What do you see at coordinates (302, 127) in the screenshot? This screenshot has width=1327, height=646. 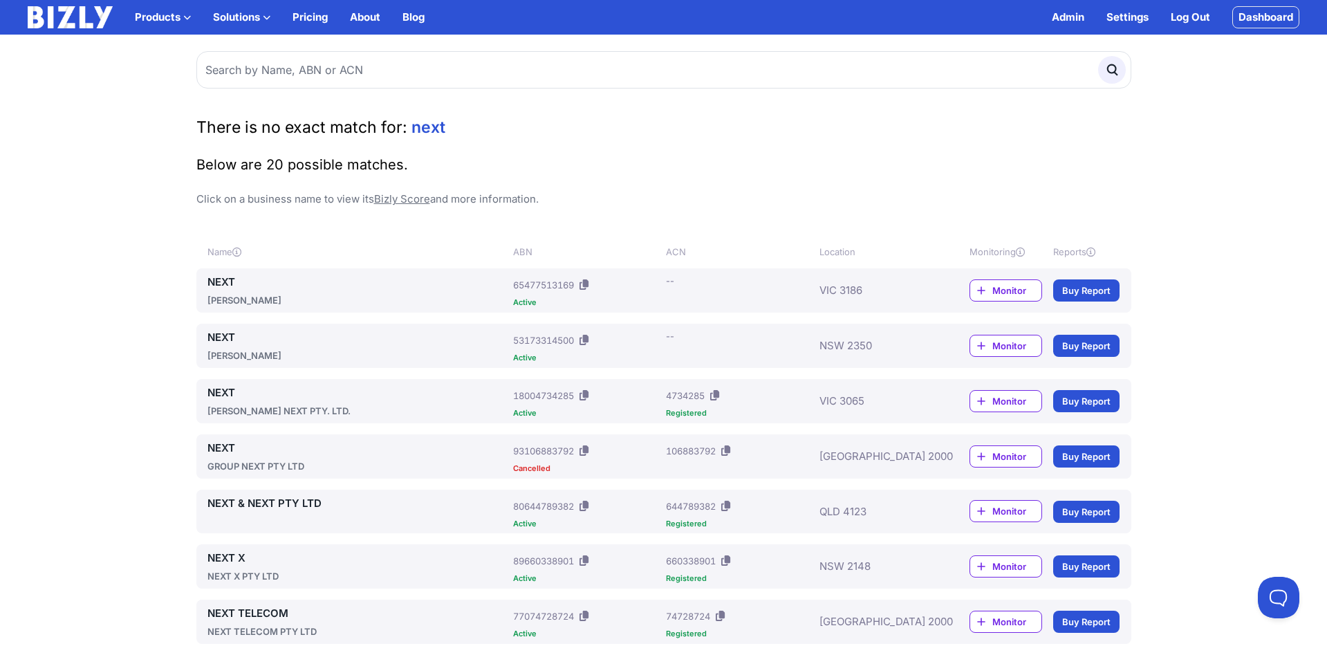 I see `span: There is no exact match for:` at bounding box center [302, 127].